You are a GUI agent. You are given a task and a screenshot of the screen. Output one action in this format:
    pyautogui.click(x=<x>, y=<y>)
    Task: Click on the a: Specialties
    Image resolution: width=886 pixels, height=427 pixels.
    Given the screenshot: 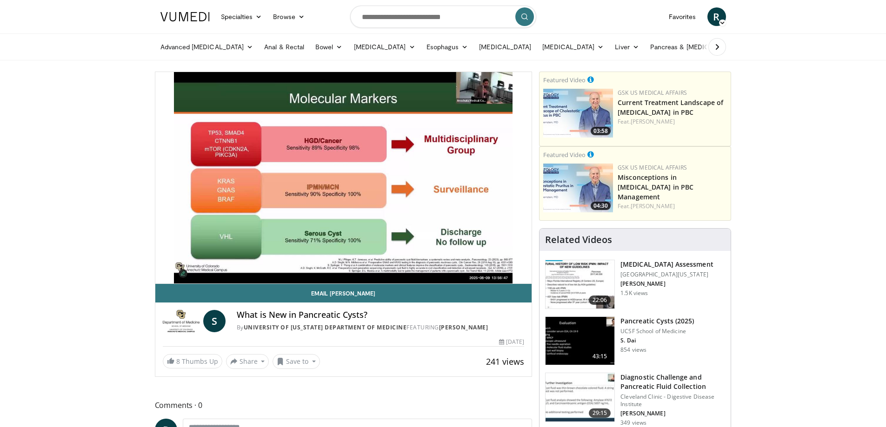 What is the action you would take?
    pyautogui.click(x=241, y=17)
    